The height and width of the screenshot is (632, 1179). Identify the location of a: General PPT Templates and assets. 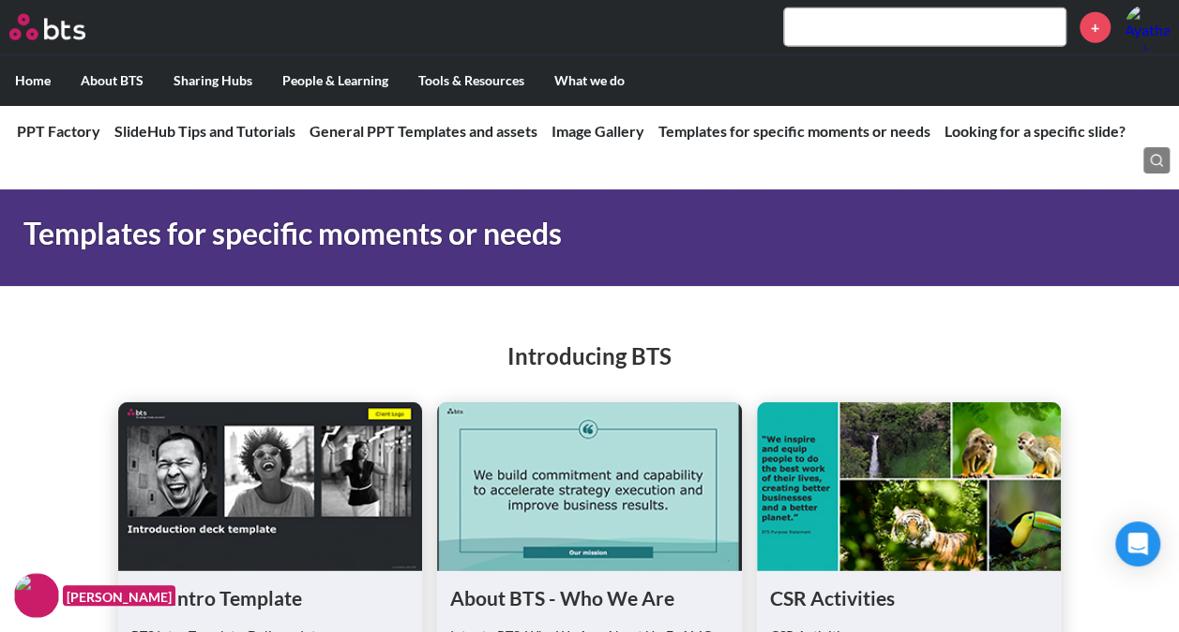
(423, 130).